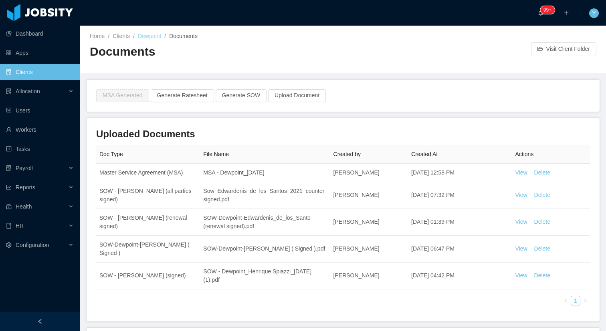 This screenshot has height=331, width=606. I want to click on button: Upload Document, so click(297, 96).